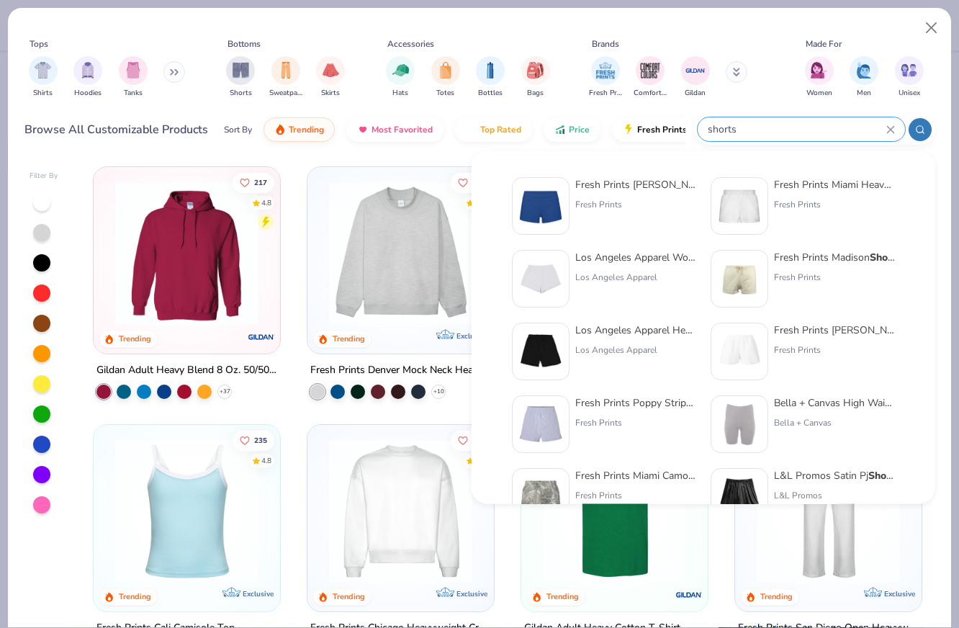 This screenshot has height=628, width=959. I want to click on span: 235, so click(261, 440).